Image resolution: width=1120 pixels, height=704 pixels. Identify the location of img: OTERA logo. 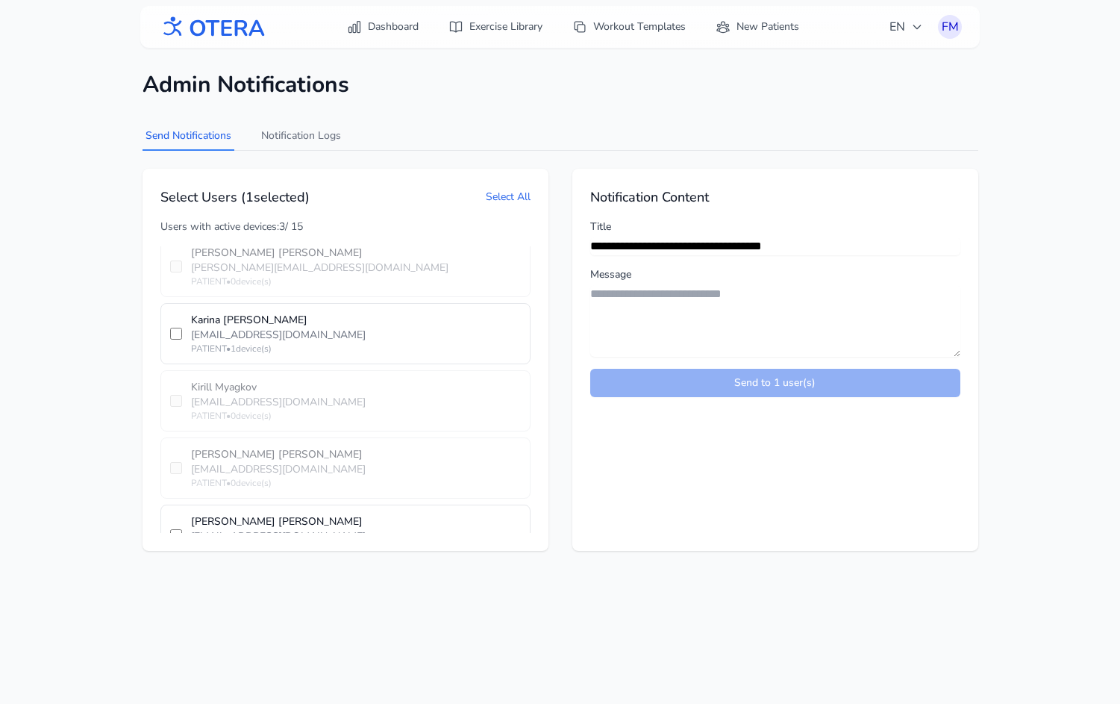
(212, 27).